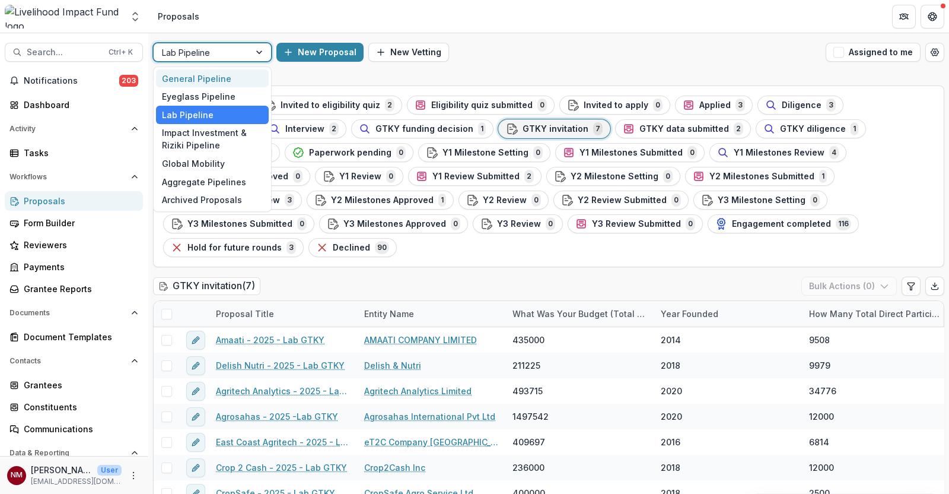 The width and height of the screenshot is (949, 494). Describe the element at coordinates (622, 200) in the screenshot. I see `span: Y2 Review Submitted` at that location.